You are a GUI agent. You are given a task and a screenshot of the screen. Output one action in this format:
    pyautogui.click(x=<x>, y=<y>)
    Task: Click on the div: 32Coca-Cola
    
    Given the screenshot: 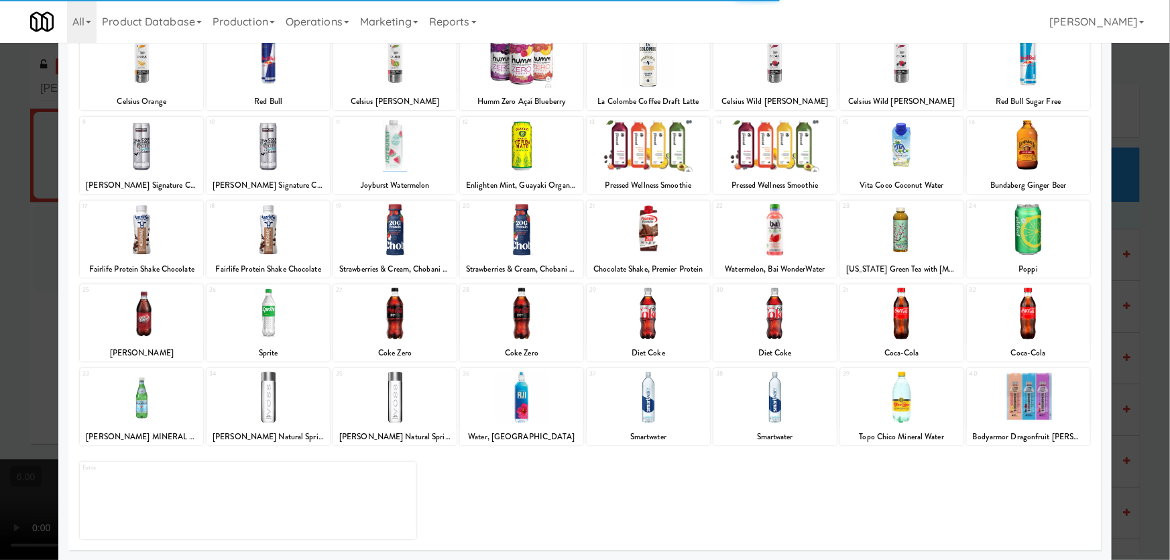 What is the action you would take?
    pyautogui.click(x=1029, y=323)
    